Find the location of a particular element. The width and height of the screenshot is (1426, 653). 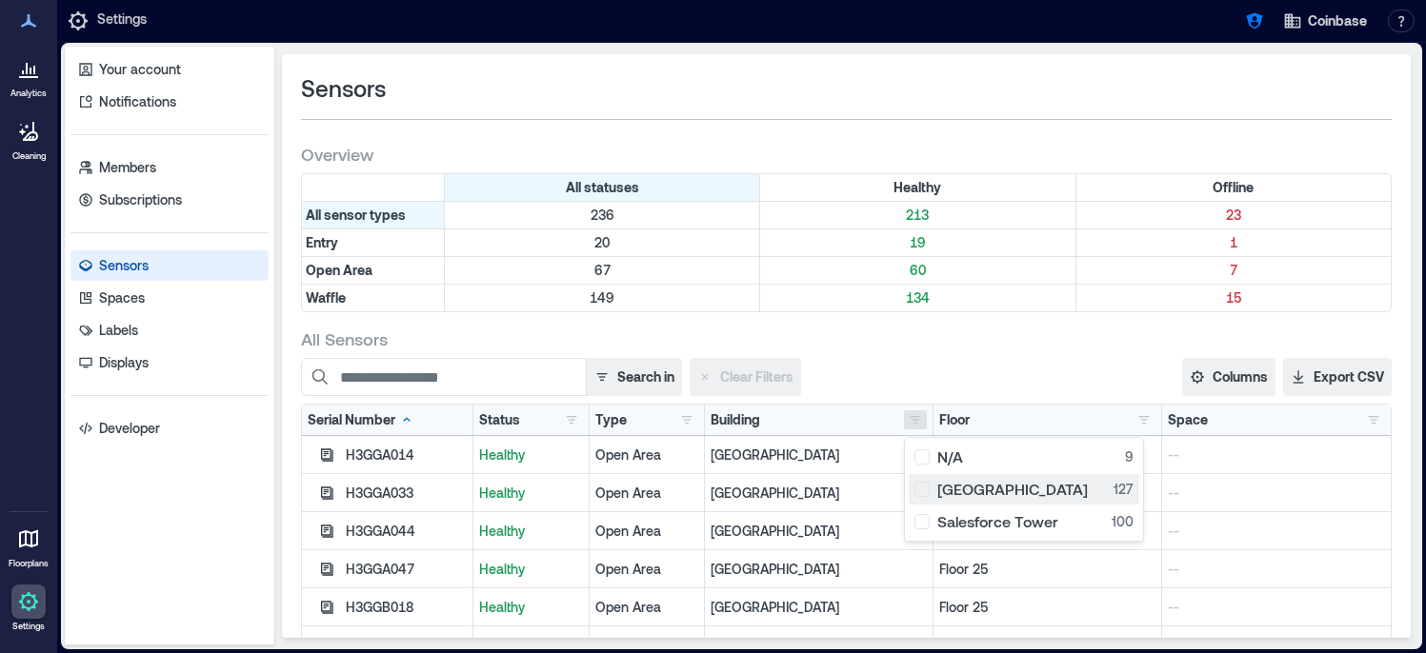

p: Displays is located at coordinates (124, 363).